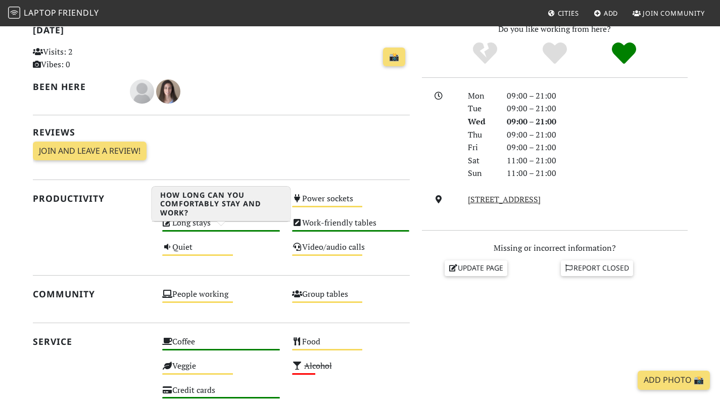 The width and height of the screenshot is (720, 400). What do you see at coordinates (555, 29) in the screenshot?
I see `p: Do you like working from here?` at bounding box center [555, 29].